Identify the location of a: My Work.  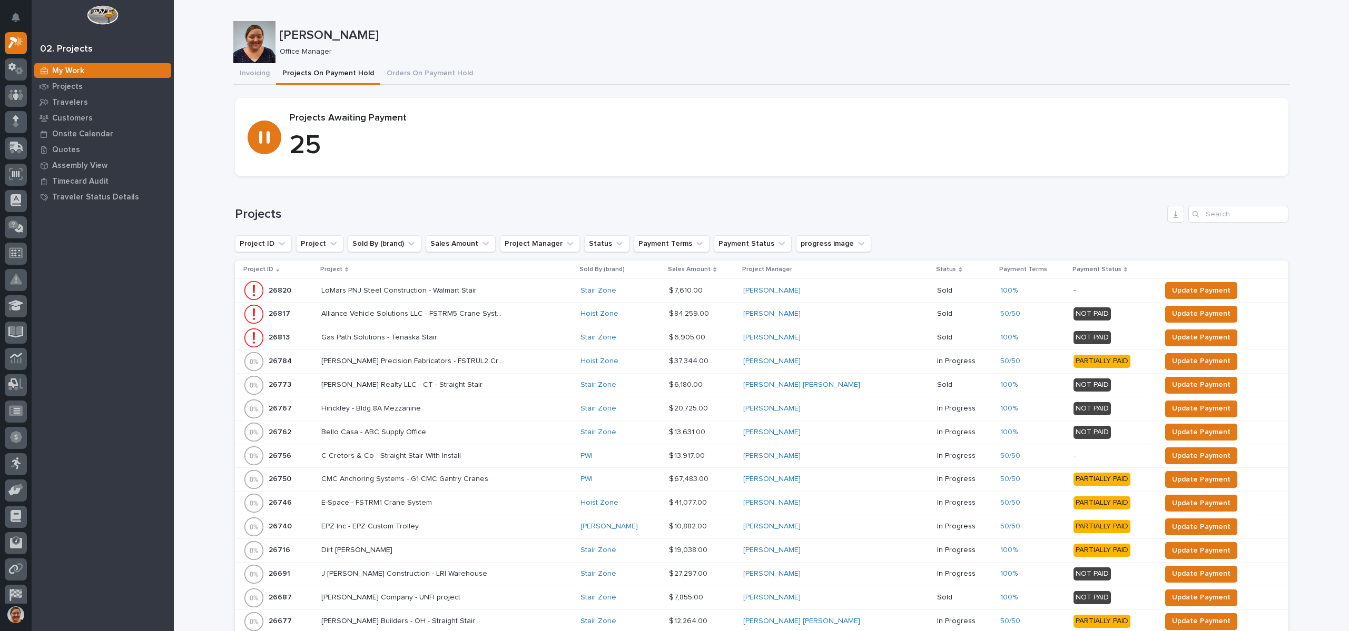
(103, 71).